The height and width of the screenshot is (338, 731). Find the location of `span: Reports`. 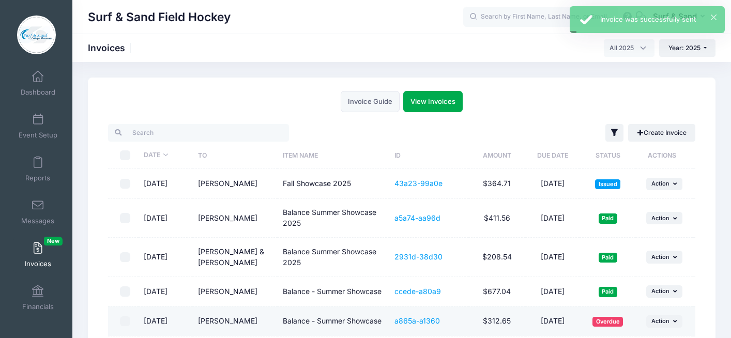

span: Reports is located at coordinates (38, 178).